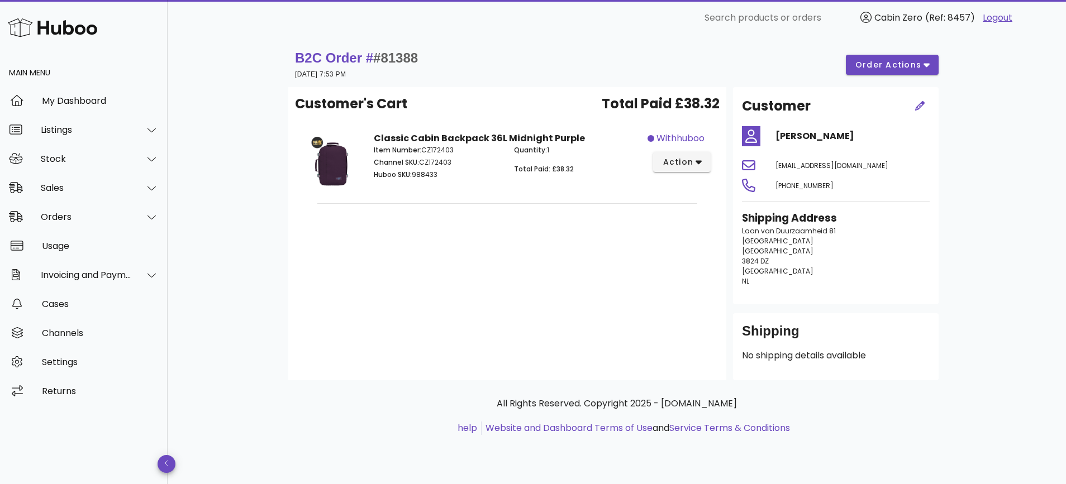 This screenshot has height=484, width=1066. What do you see at coordinates (479, 138) in the screenshot?
I see `strong: Classic Cabin Backpack 36L Midnight Purple` at bounding box center [479, 138].